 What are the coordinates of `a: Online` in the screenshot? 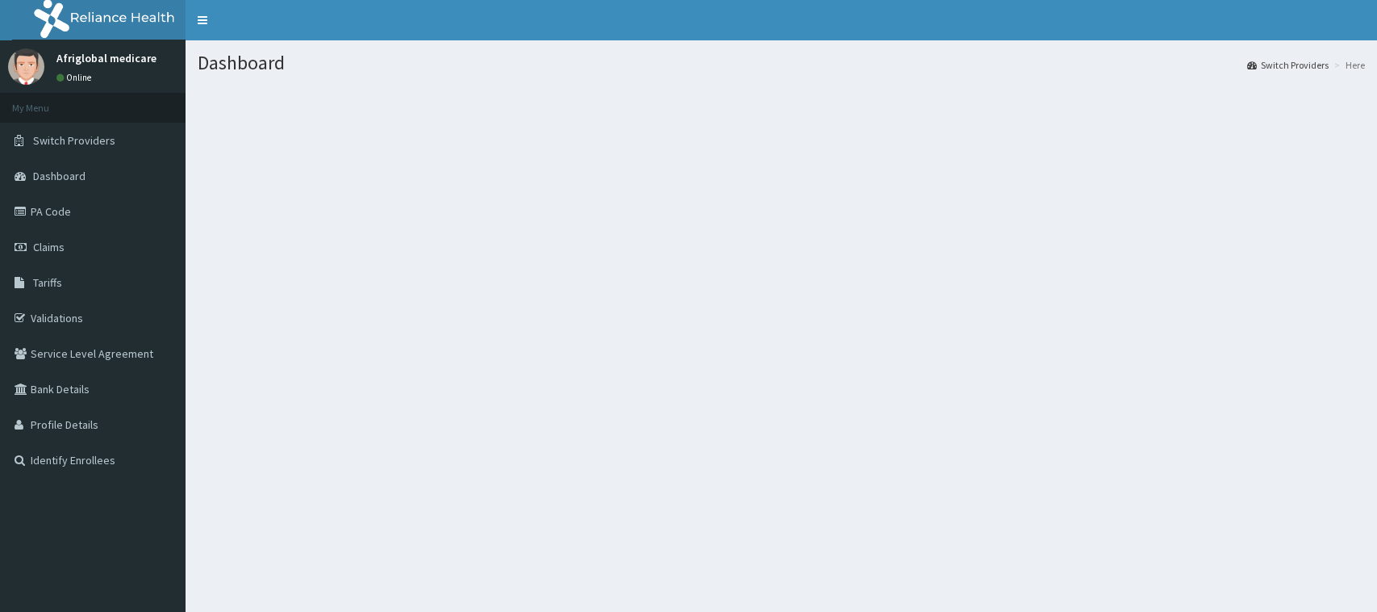 It's located at (76, 77).